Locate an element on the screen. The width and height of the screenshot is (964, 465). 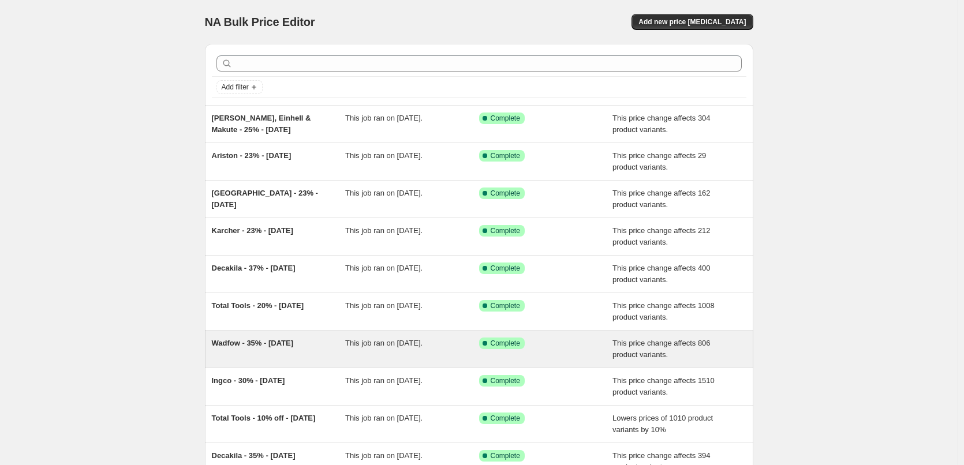
span: This price change affects 400 product variants. is located at coordinates (662, 274).